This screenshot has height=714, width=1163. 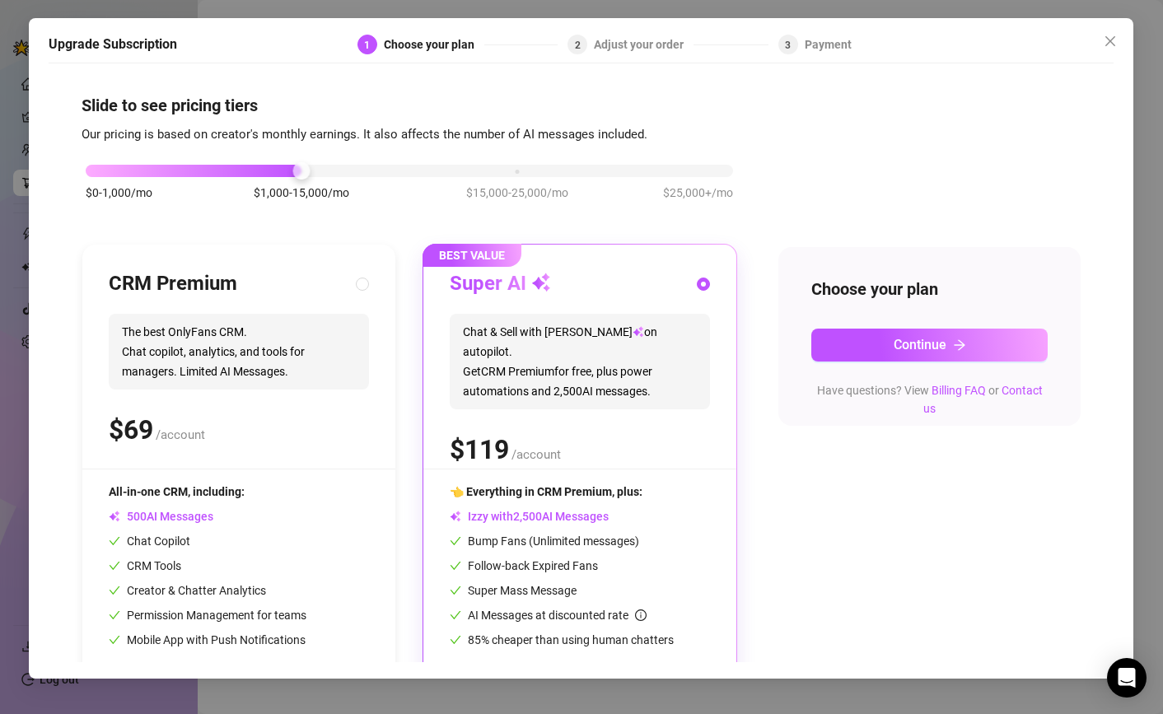 I want to click on h3: Super AI, so click(x=500, y=284).